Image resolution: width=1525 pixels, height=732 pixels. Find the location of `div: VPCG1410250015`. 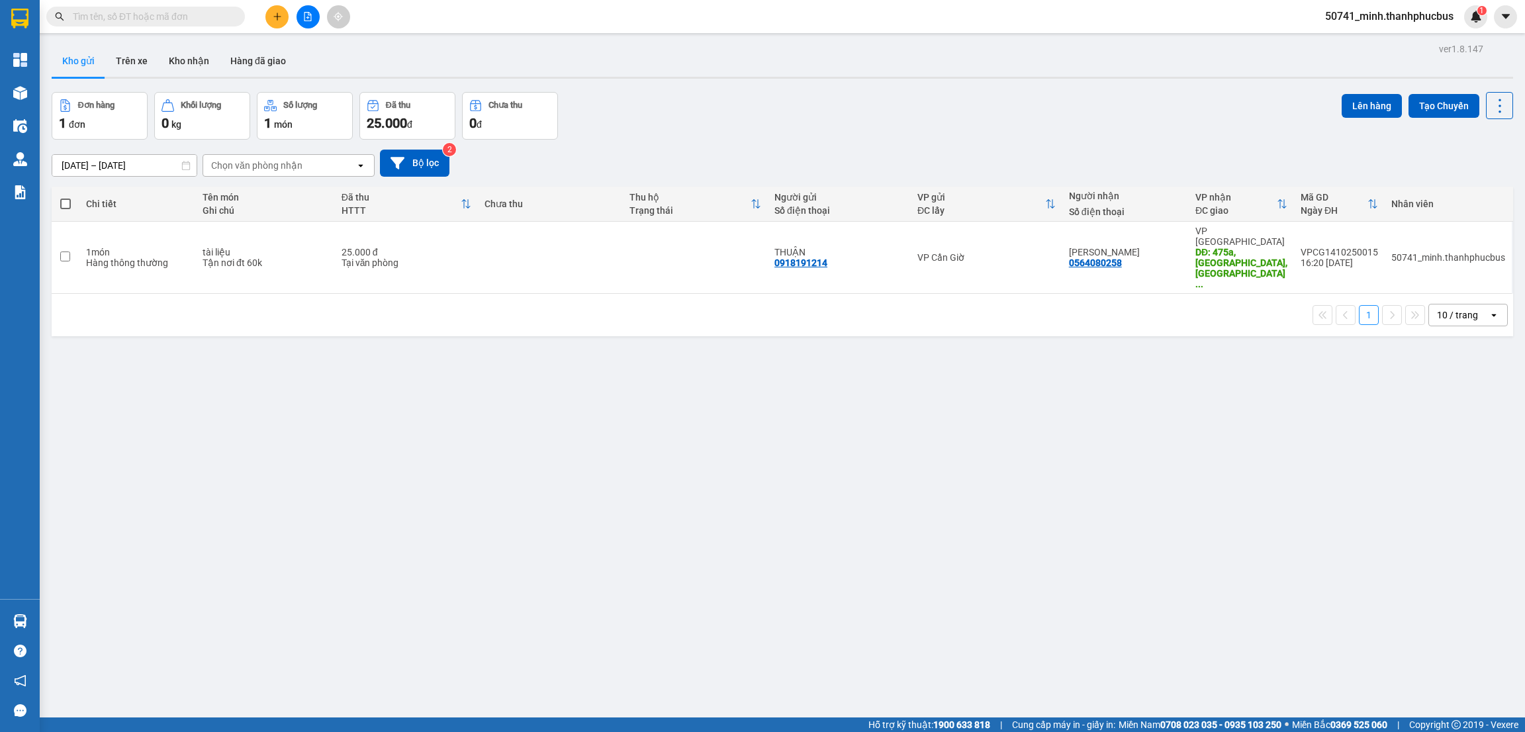

div: VPCG1410250015 is located at coordinates (1339, 252).